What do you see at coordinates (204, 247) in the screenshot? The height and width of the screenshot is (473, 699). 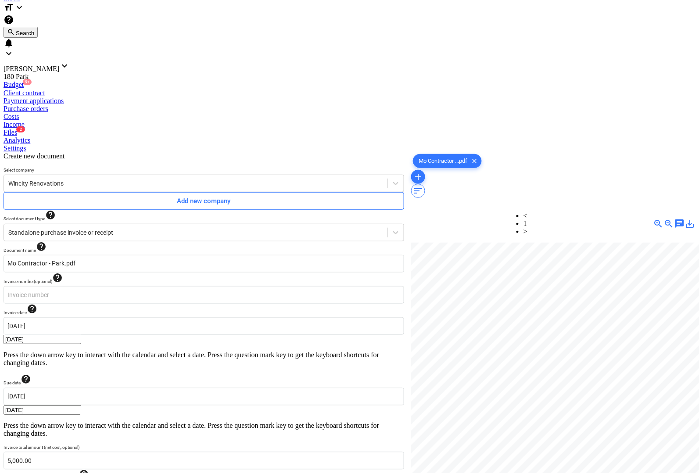 I see `div: Document name` at bounding box center [204, 247].